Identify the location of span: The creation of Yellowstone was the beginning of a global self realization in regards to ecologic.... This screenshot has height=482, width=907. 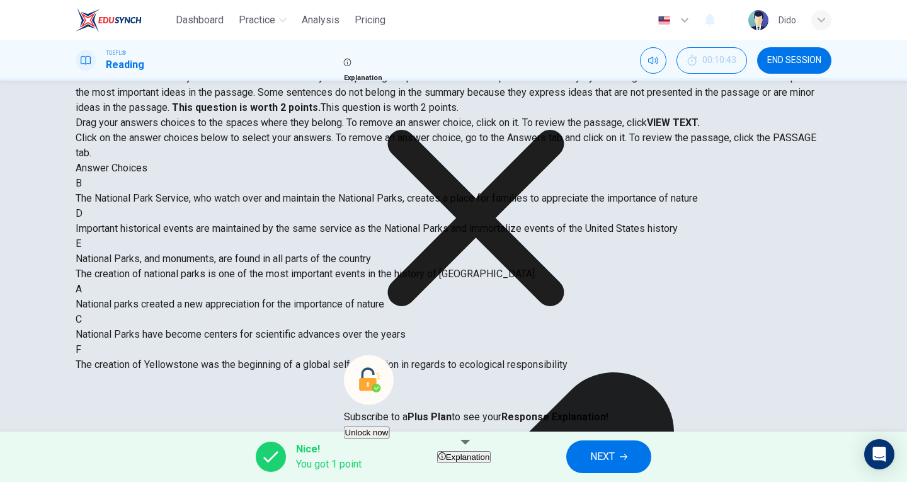
(321, 364).